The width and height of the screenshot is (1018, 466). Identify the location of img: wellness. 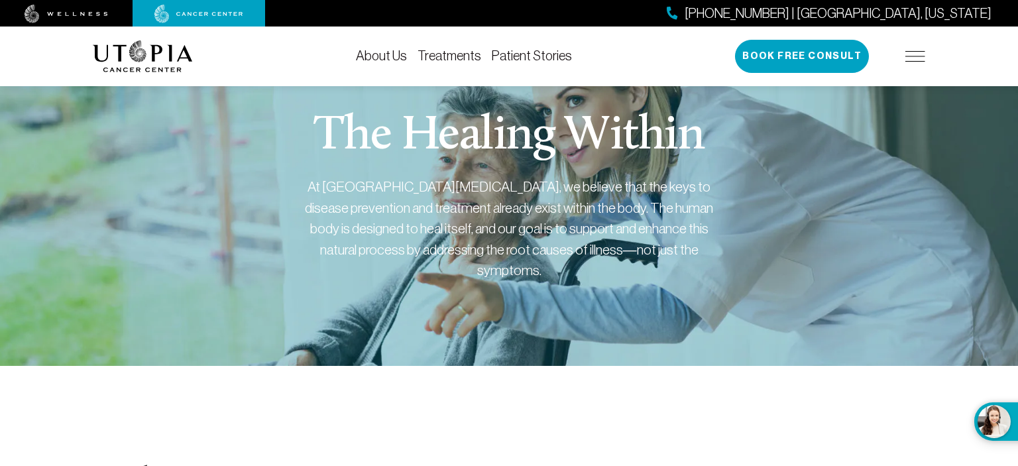
(66, 14).